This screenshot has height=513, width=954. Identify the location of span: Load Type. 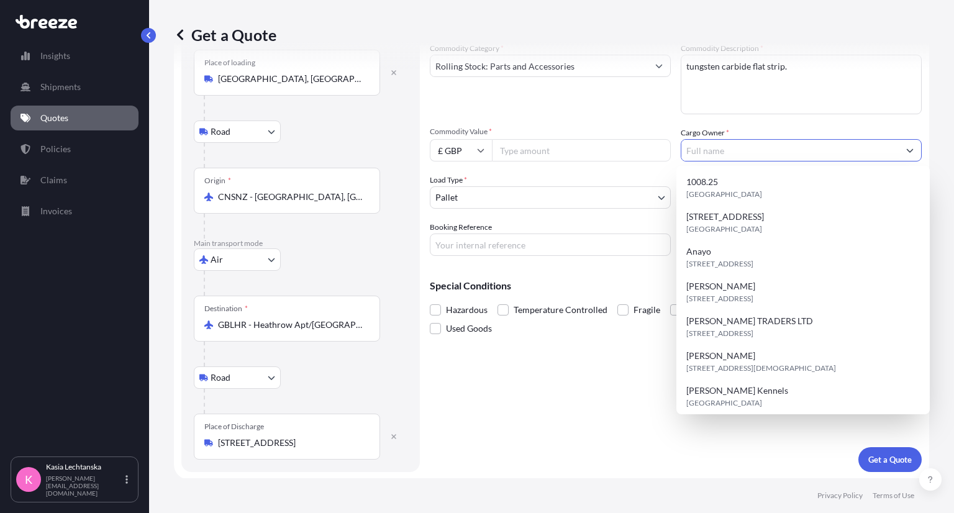
(449, 180).